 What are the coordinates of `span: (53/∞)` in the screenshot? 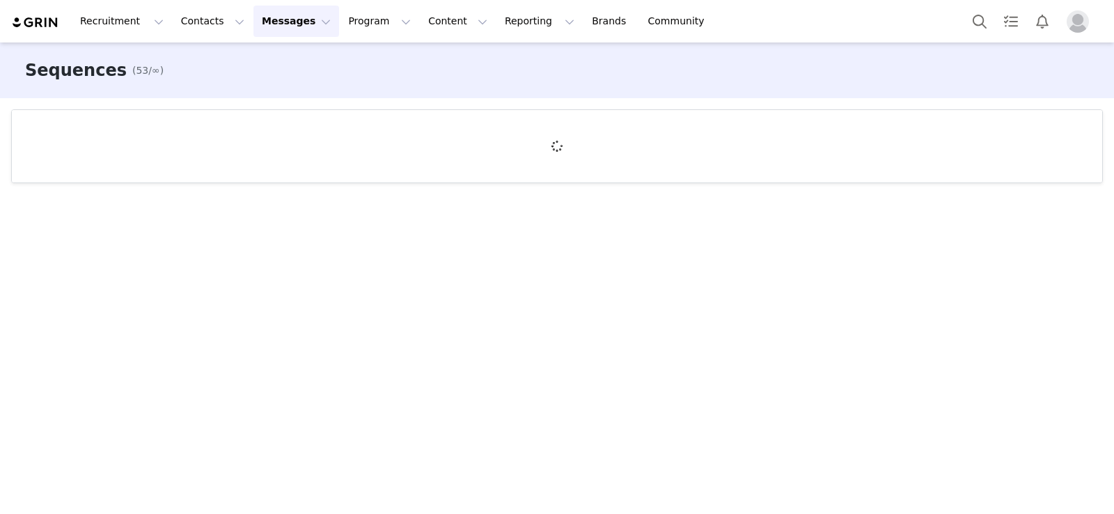 It's located at (148, 70).